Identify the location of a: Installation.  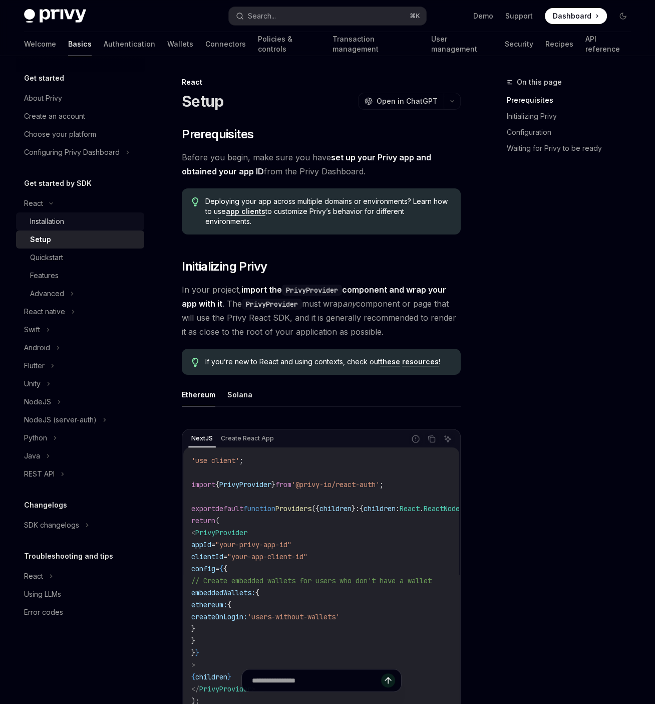
(80, 221).